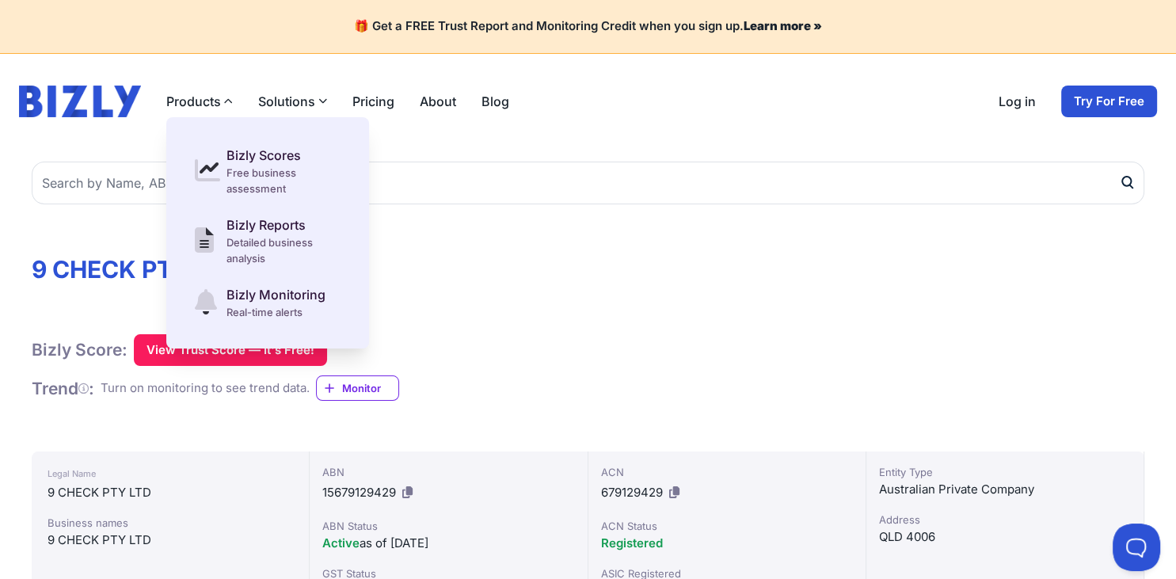 Image resolution: width=1176 pixels, height=579 pixels. What do you see at coordinates (448, 472) in the screenshot?
I see `div: ABN` at bounding box center [448, 472].